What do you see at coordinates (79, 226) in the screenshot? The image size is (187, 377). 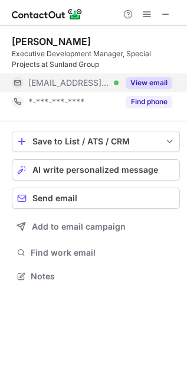 I see `span: Add to email campaign` at bounding box center [79, 226].